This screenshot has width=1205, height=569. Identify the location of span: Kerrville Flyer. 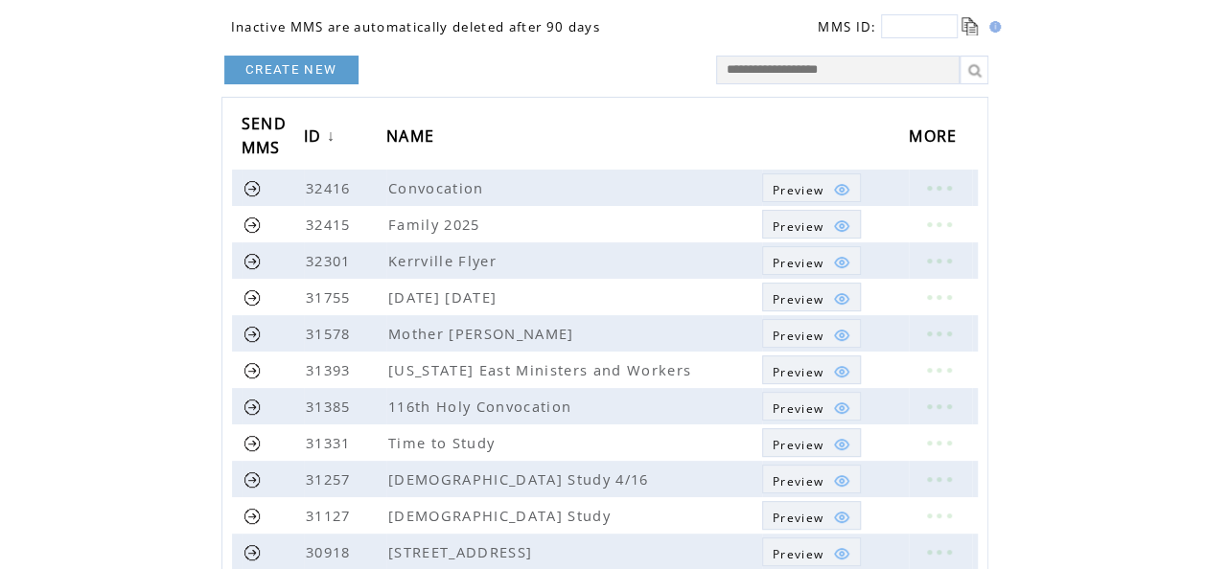
(445, 261).